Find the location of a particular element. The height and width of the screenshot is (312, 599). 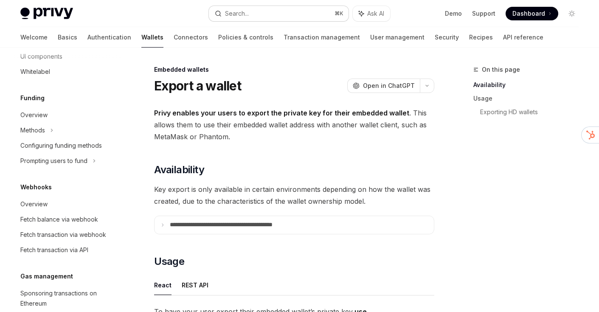

a: Transaction management is located at coordinates (322, 37).